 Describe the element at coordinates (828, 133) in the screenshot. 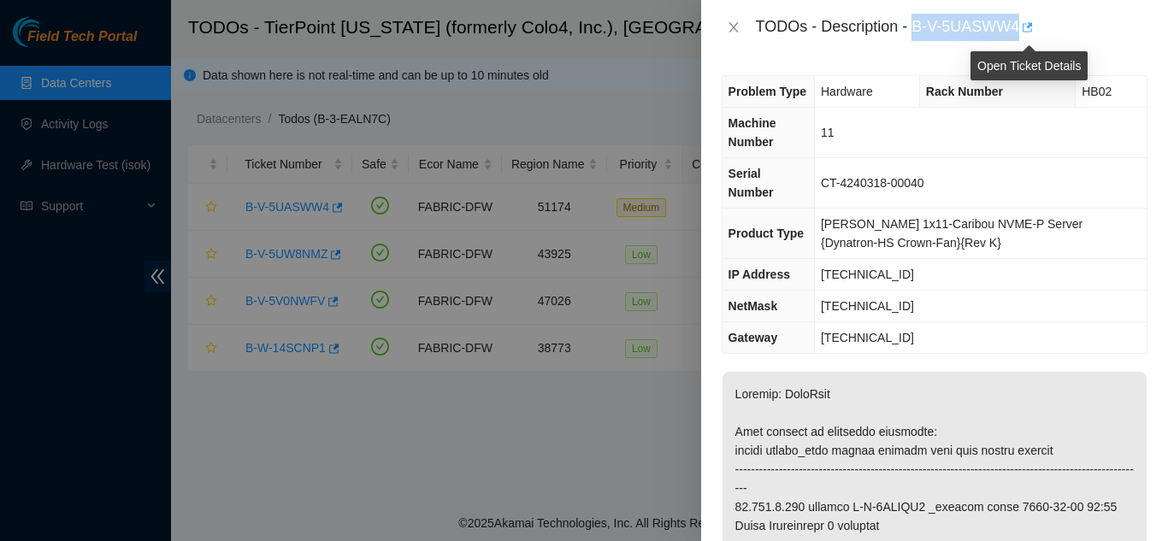

I see `span: 11` at that location.